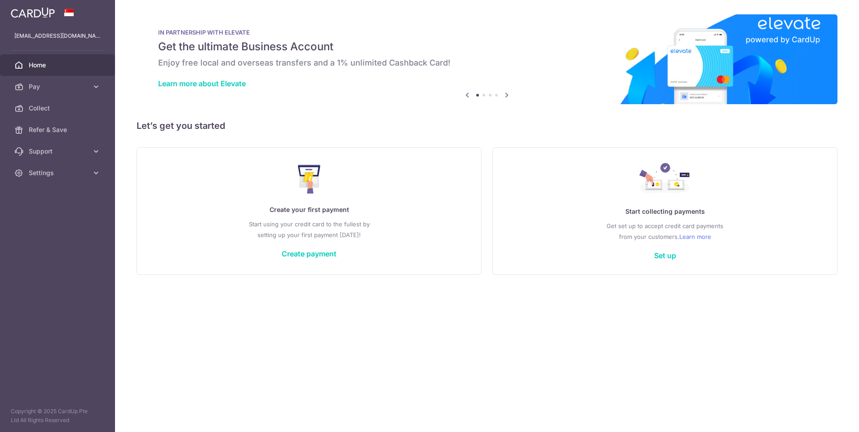 Image resolution: width=859 pixels, height=432 pixels. I want to click on span: Collect, so click(58, 108).